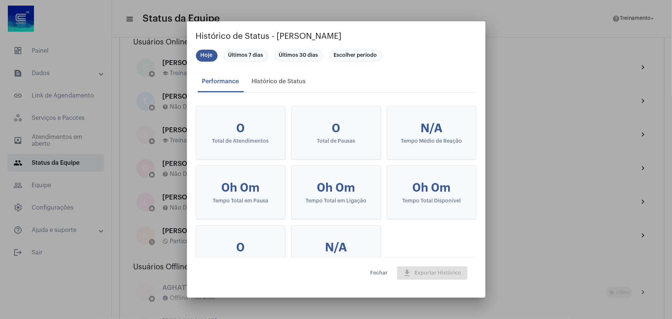  What do you see at coordinates (356, 56) in the screenshot?
I see `mat-chip: Escolher período` at bounding box center [356, 56].